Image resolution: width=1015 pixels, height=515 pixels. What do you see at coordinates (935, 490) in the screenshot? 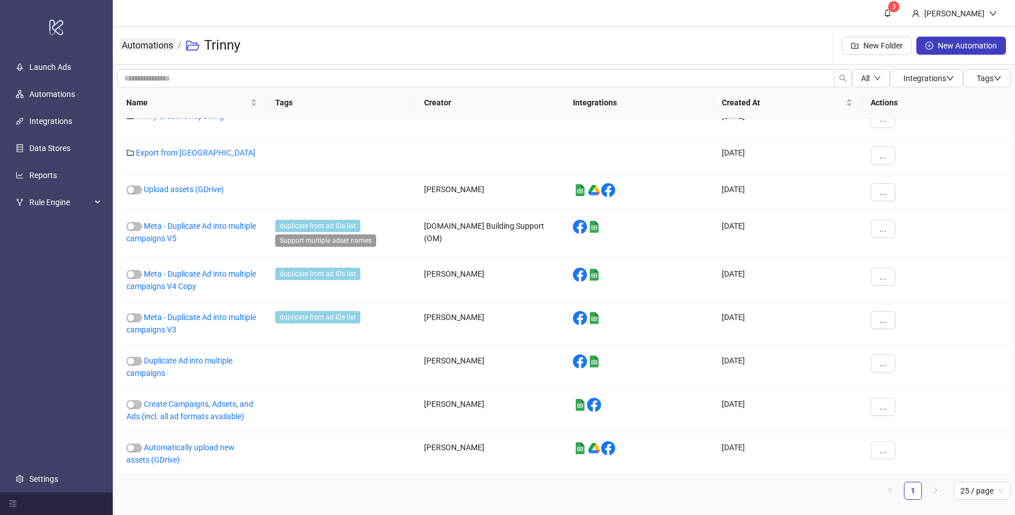
I see `span: right` at bounding box center [935, 490].